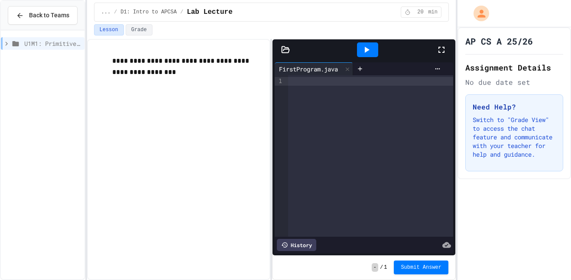 The image size is (571, 280). Describe the element at coordinates (433, 12) in the screenshot. I see `span: min` at that location.